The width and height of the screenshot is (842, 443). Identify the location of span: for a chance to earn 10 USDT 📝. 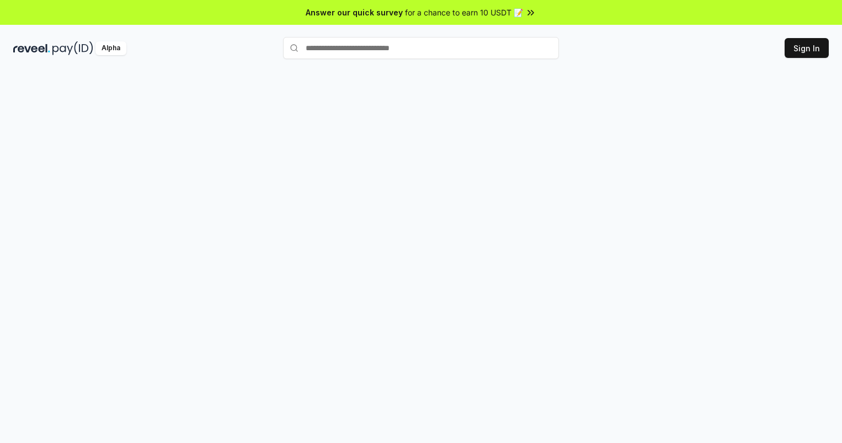
(464, 12).